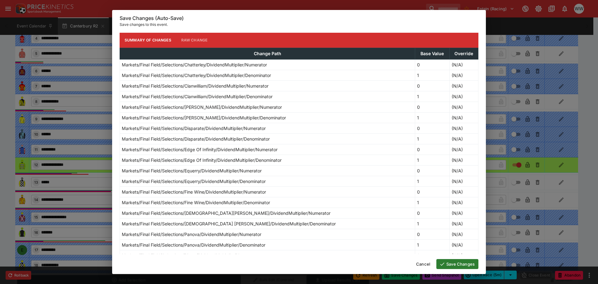 This screenshot has width=598, height=284. I want to click on p: Markets/Final Field/Selections/Equerry/DividendMultiplier/Numerator, so click(192, 170).